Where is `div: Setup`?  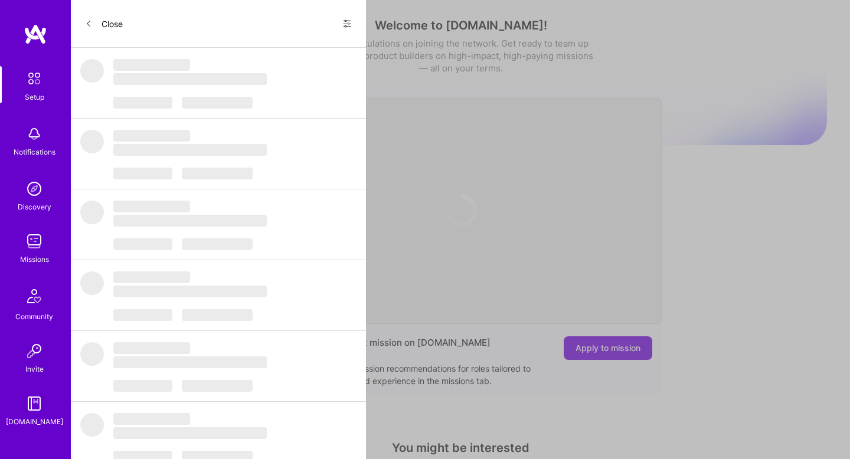
div: Setup is located at coordinates (34, 97).